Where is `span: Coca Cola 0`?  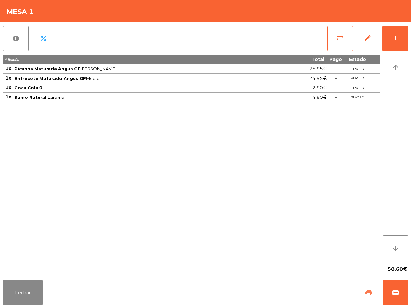 span: Coca Cola 0 is located at coordinates (28, 88).